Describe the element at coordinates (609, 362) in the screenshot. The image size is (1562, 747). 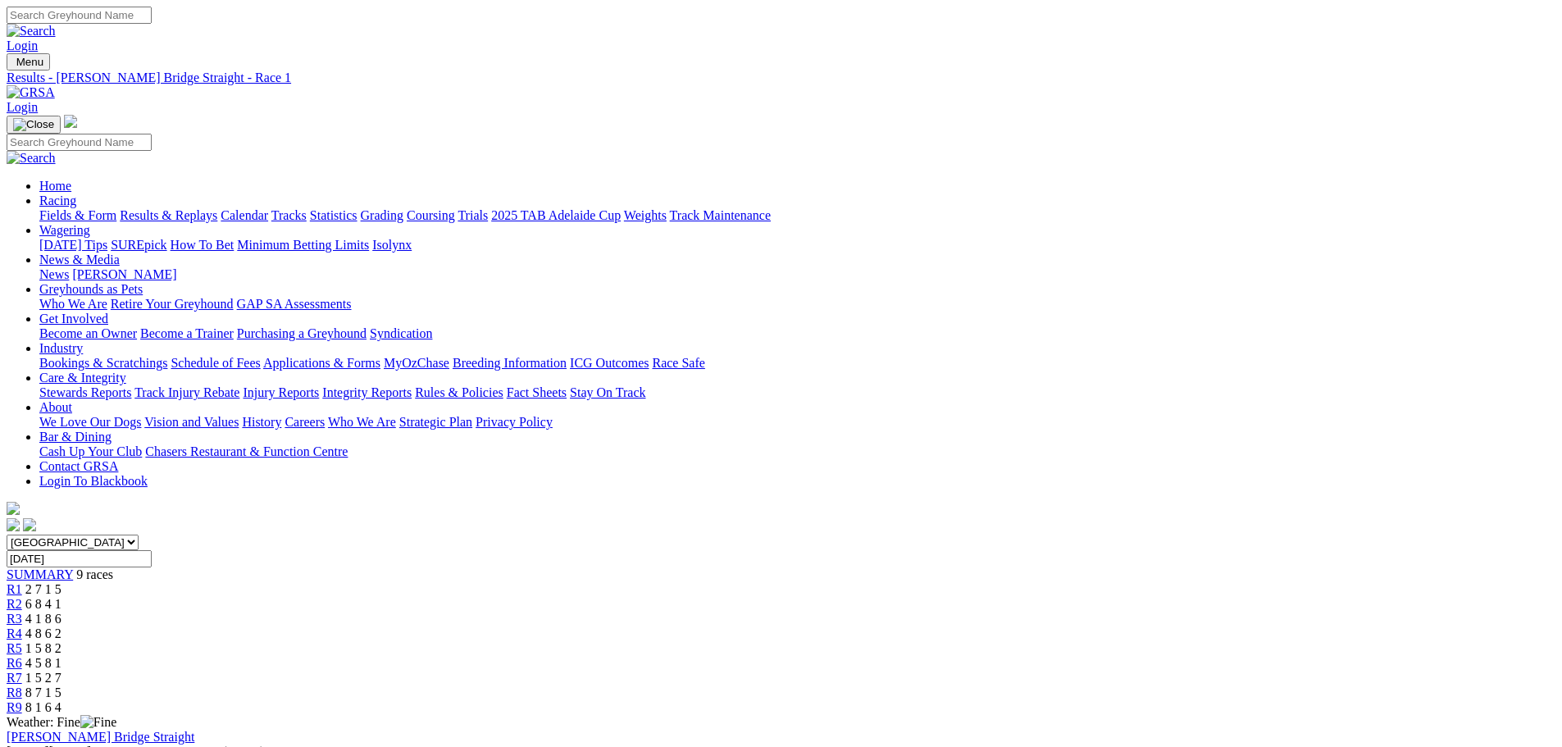
I see `a: ICG Outcomes` at that location.